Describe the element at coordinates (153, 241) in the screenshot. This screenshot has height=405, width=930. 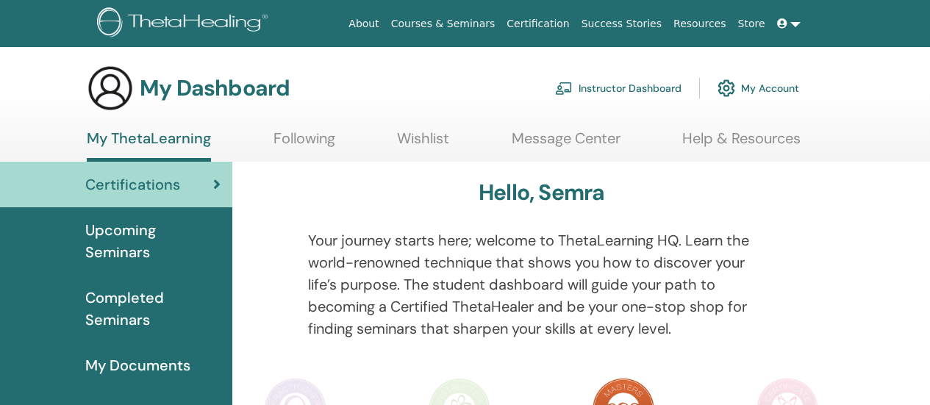
I see `span: Upcoming Seminars` at that location.